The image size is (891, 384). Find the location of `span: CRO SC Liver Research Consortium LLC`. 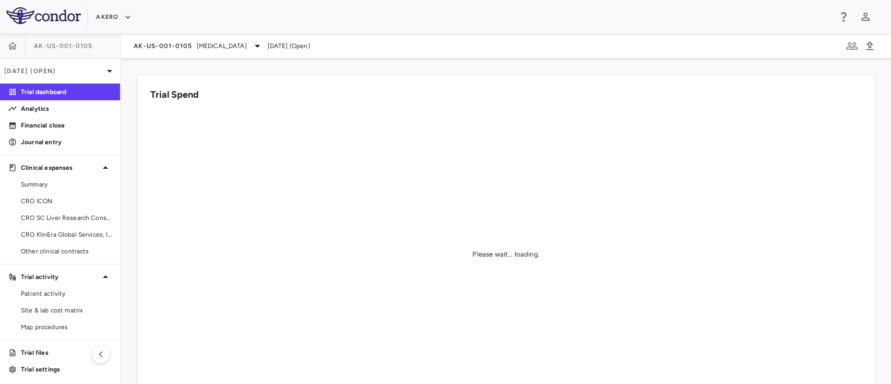

span: CRO SC Liver Research Consortium LLC is located at coordinates (66, 218).